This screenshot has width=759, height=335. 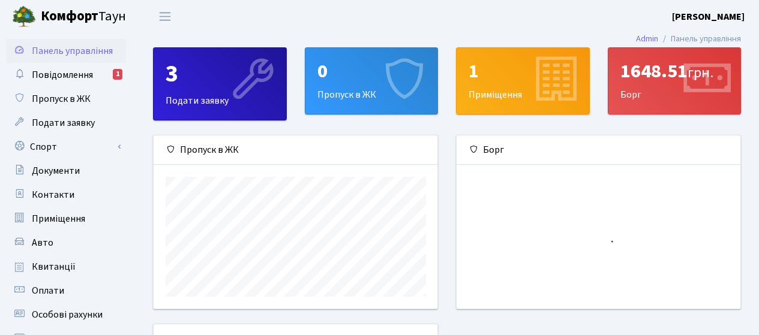 What do you see at coordinates (647, 38) in the screenshot?
I see `a: Admin` at bounding box center [647, 38].